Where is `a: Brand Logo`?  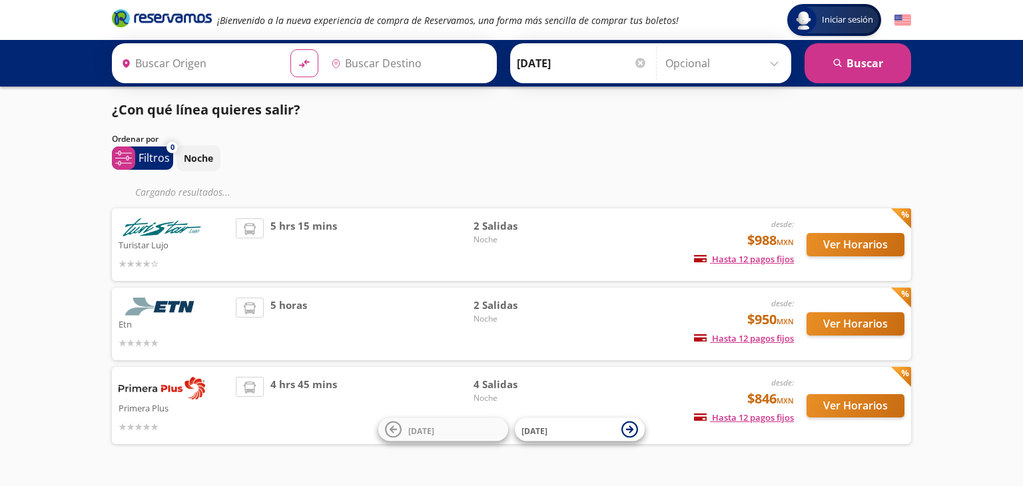 a: Brand Logo is located at coordinates (162, 20).